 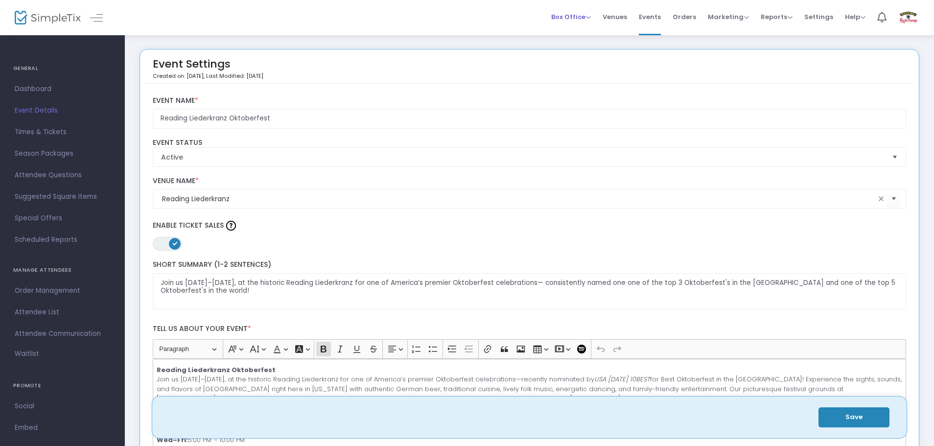 What do you see at coordinates (529, 143) in the screenshot?
I see `label: Event Status` at bounding box center [529, 143].